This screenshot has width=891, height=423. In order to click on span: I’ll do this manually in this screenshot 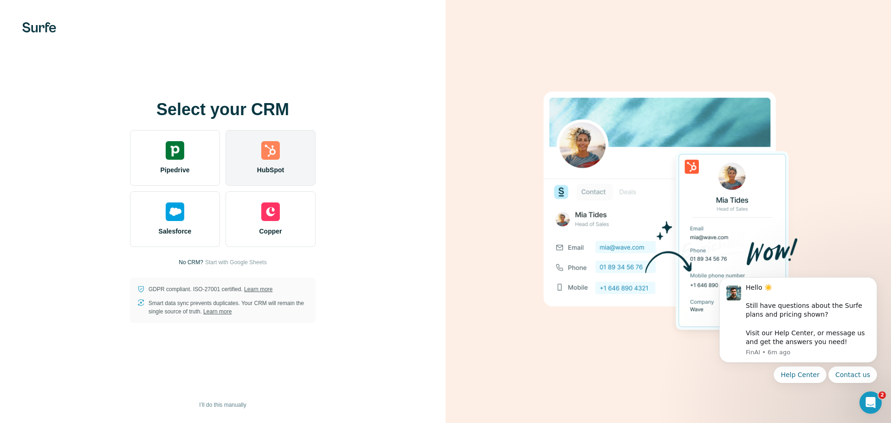, I will do `click(222, 405)`.